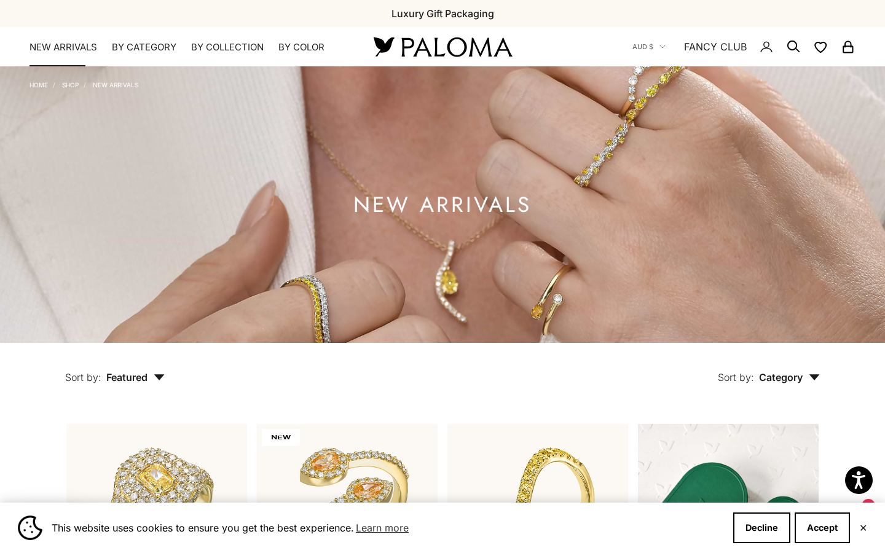 The width and height of the screenshot is (885, 553). I want to click on nav: Breadcrumb, so click(84, 84).